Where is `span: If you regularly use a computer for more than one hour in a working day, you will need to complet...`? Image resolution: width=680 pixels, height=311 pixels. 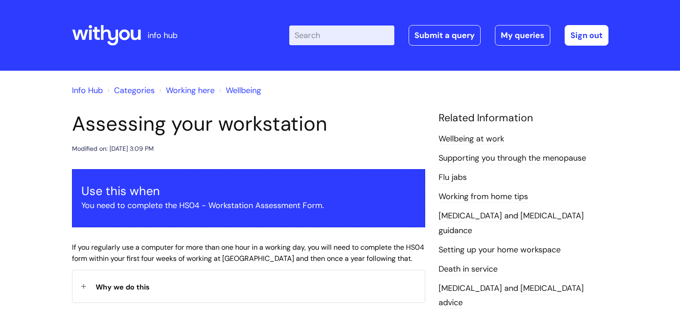 span: If you regularly use a computer for more than one hour in a working day, you will need to complet... is located at coordinates (248, 252).